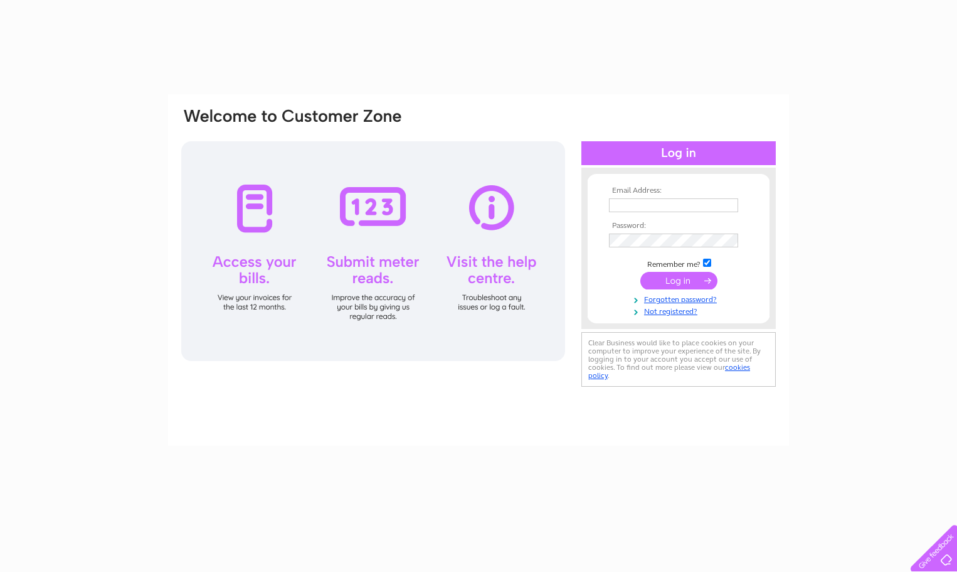 The height and width of the screenshot is (572, 957). I want to click on a: Not registered?, so click(680, 310).